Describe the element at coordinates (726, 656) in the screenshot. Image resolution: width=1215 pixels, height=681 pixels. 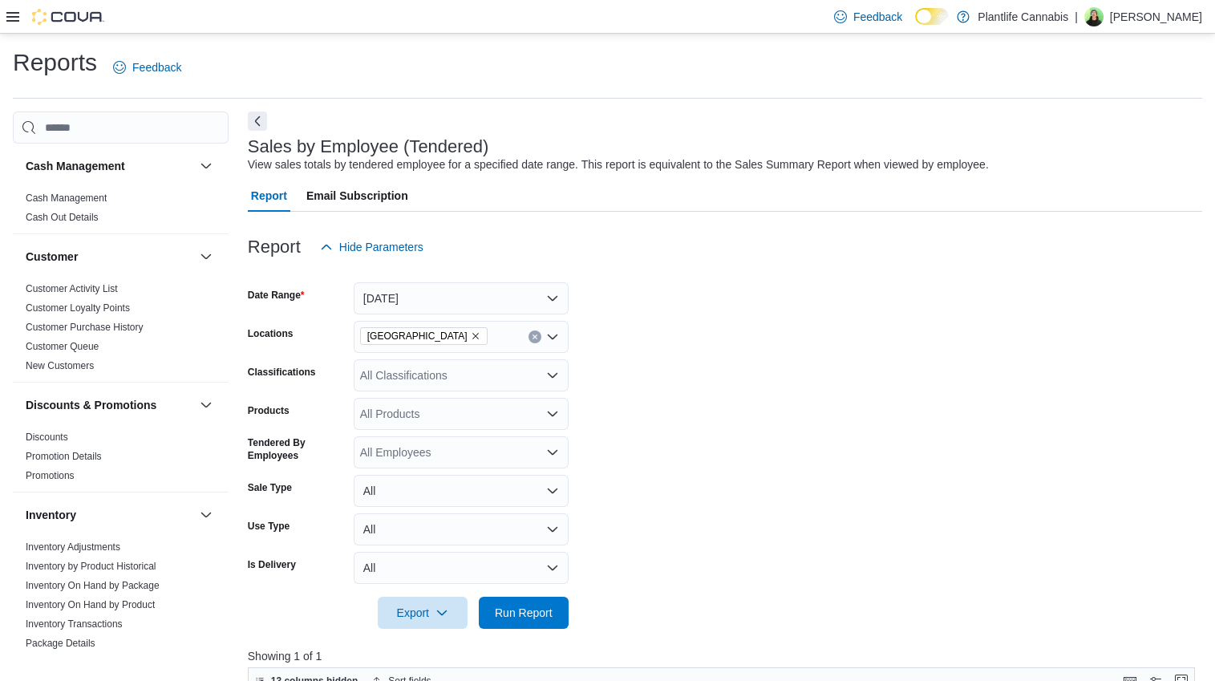
I see `p: Showing 1 of 1` at that location.